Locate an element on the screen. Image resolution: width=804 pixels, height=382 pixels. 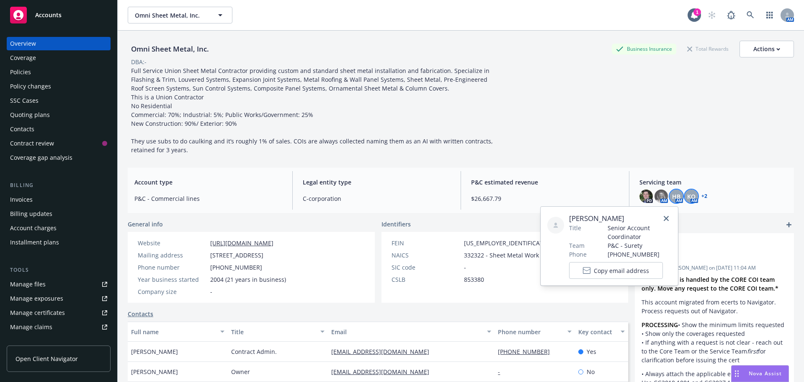
a: Switch app is located at coordinates (770, 15).